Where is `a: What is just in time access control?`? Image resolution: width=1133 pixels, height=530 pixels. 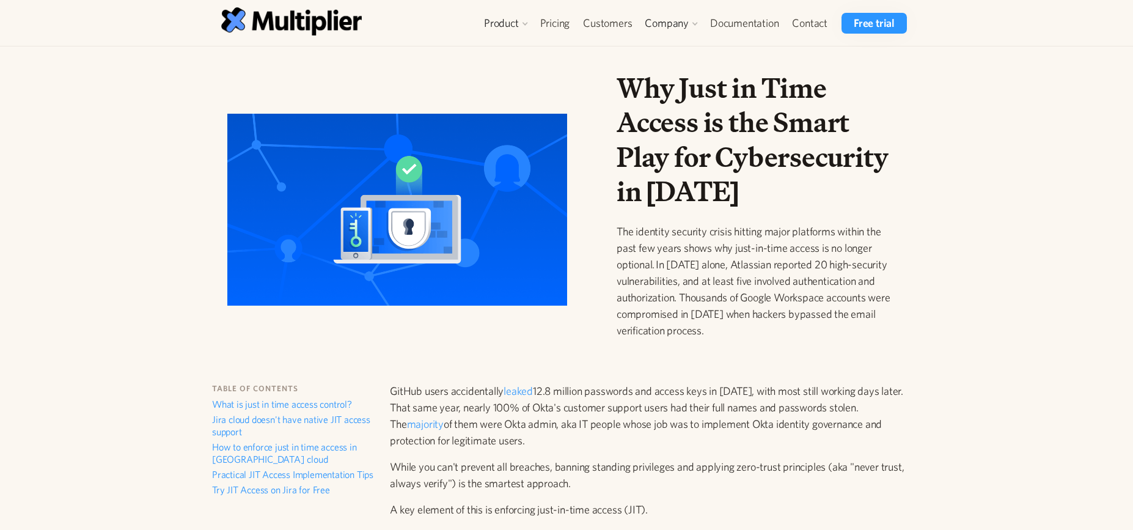 a: What is just in time access control? is located at coordinates (294, 405).